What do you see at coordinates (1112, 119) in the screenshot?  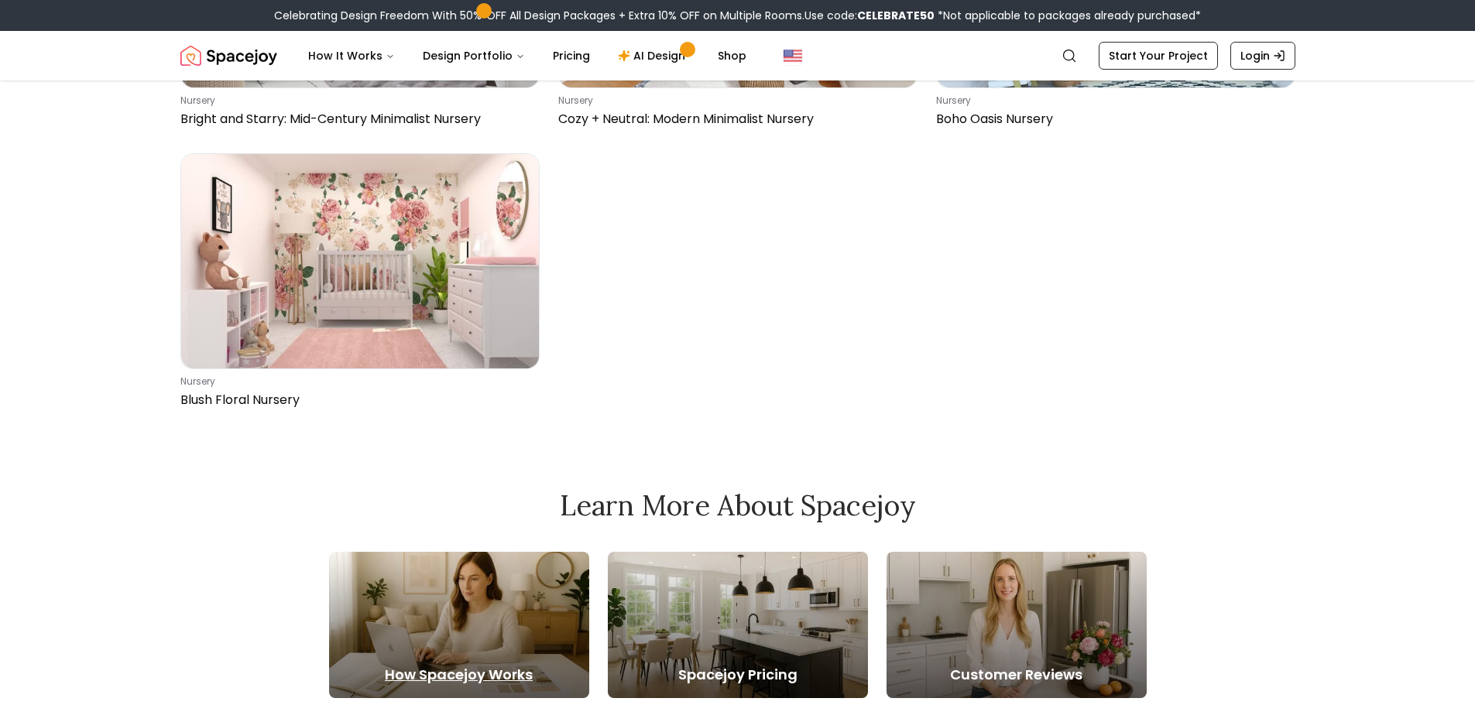 I see `p: Boho Oasis Nursery` at bounding box center [1112, 119].